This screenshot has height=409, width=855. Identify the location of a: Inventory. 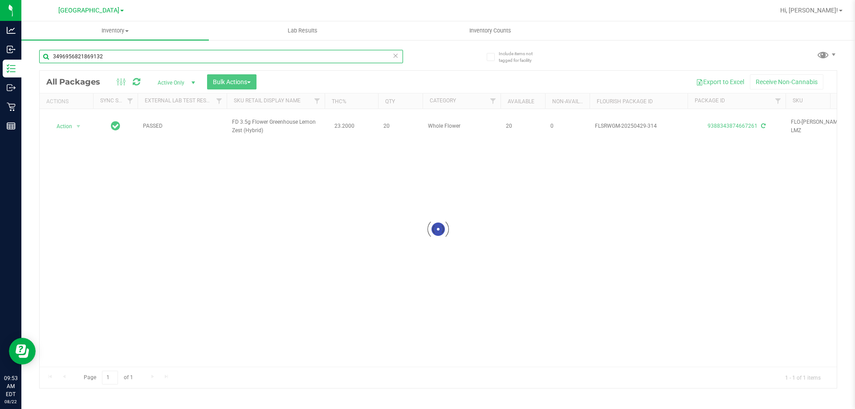
(115, 31).